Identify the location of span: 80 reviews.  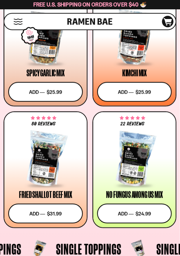
(43, 124).